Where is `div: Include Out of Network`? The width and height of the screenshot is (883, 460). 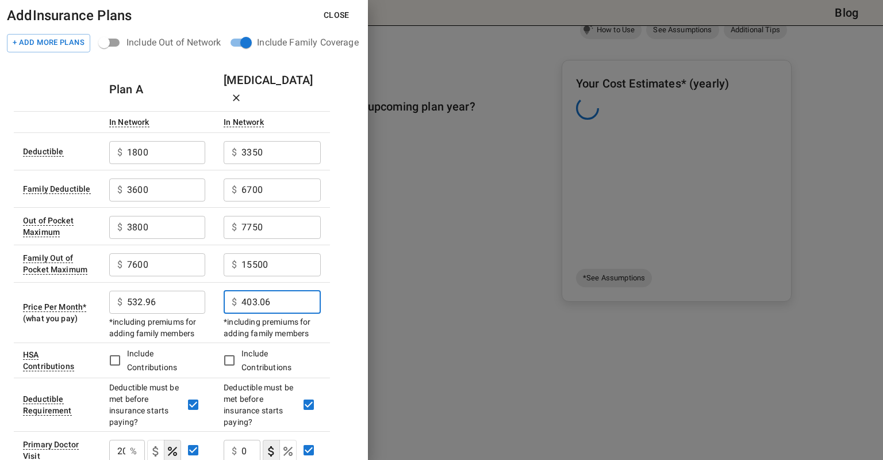 div: Include Out of Network is located at coordinates (174, 43).